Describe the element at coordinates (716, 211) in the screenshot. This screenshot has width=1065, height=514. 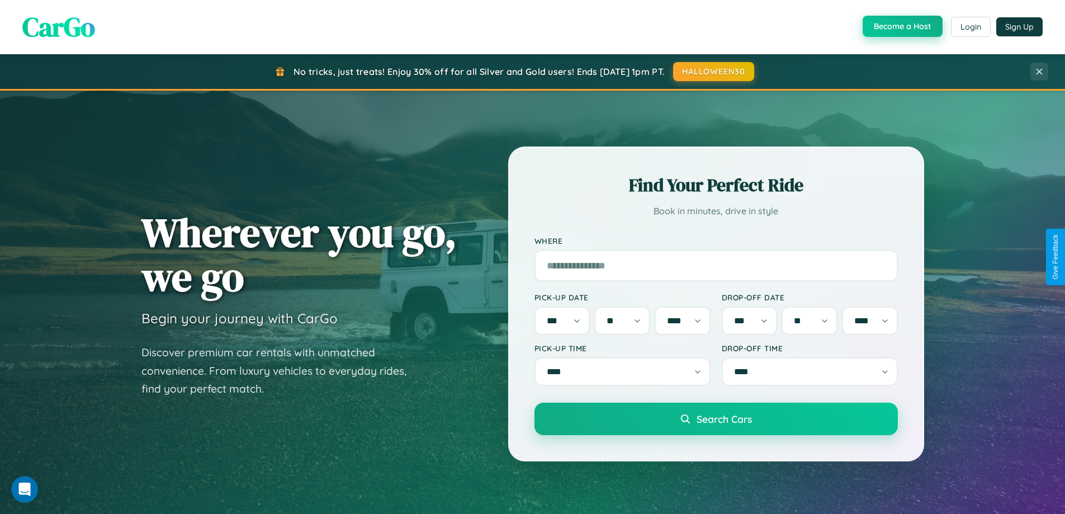
I see `p: Book in minutes, drive in style` at that location.